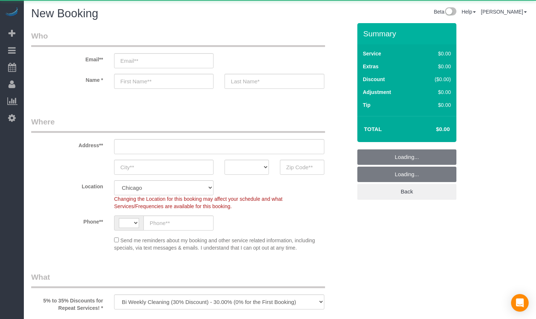  Describe the element at coordinates (67, 303) in the screenshot. I see `label: 5% to 35% Discounts for Repeat Services! *` at that location.